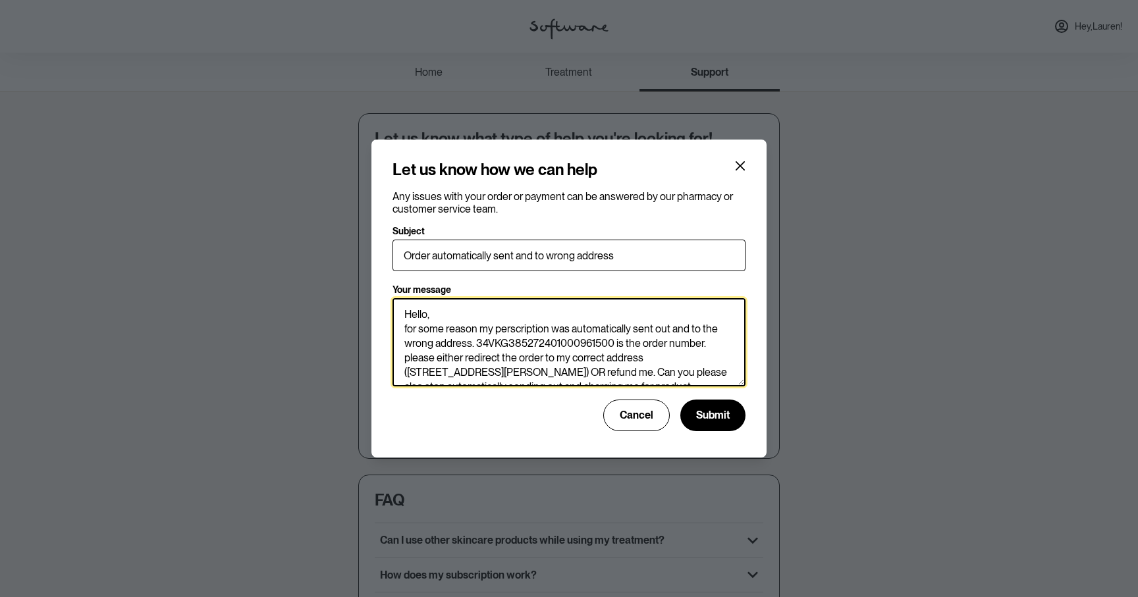 The image size is (1138, 597). What do you see at coordinates (421, 290) in the screenshot?
I see `p: Your message` at bounding box center [421, 290].